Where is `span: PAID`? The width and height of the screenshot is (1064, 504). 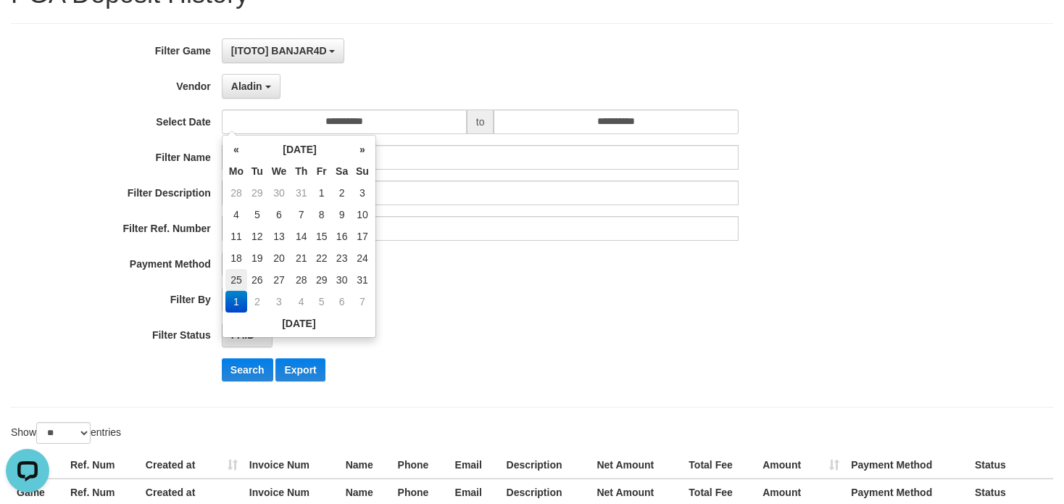 span: PAID is located at coordinates (243, 335).